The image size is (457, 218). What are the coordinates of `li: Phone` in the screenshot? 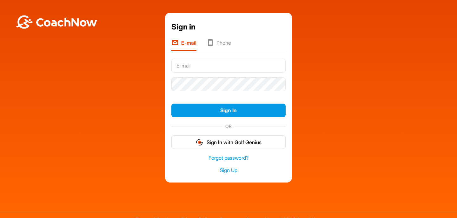 It's located at (219, 45).